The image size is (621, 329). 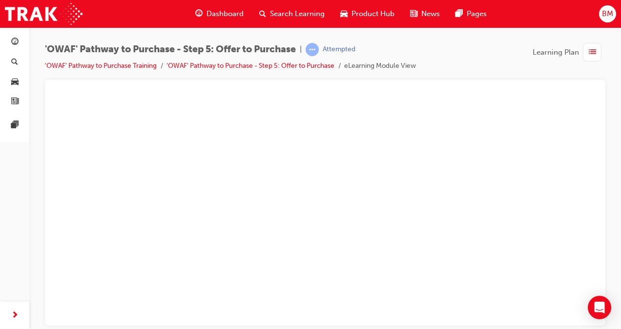 What do you see at coordinates (43, 14) in the screenshot?
I see `img: Trak` at bounding box center [43, 14].